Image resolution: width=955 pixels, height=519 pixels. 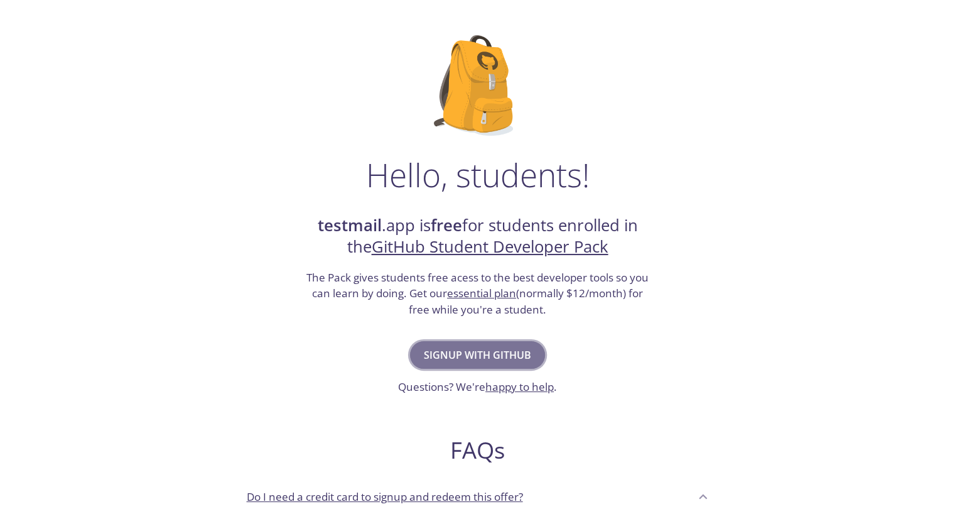 What do you see at coordinates (519, 386) in the screenshot?
I see `a: happy to help` at bounding box center [519, 386].